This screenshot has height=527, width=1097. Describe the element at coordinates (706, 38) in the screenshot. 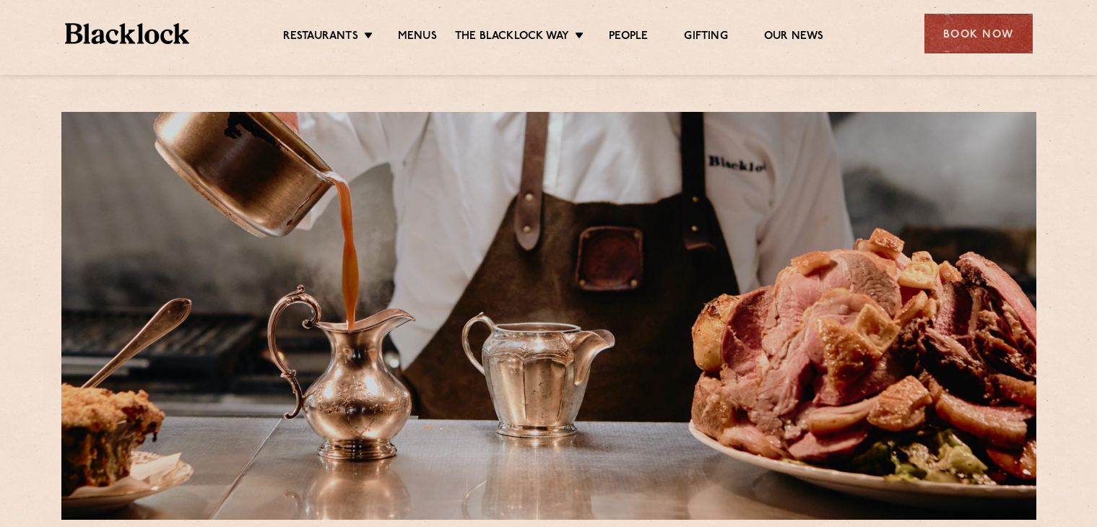

I see `a: Gifting` at that location.